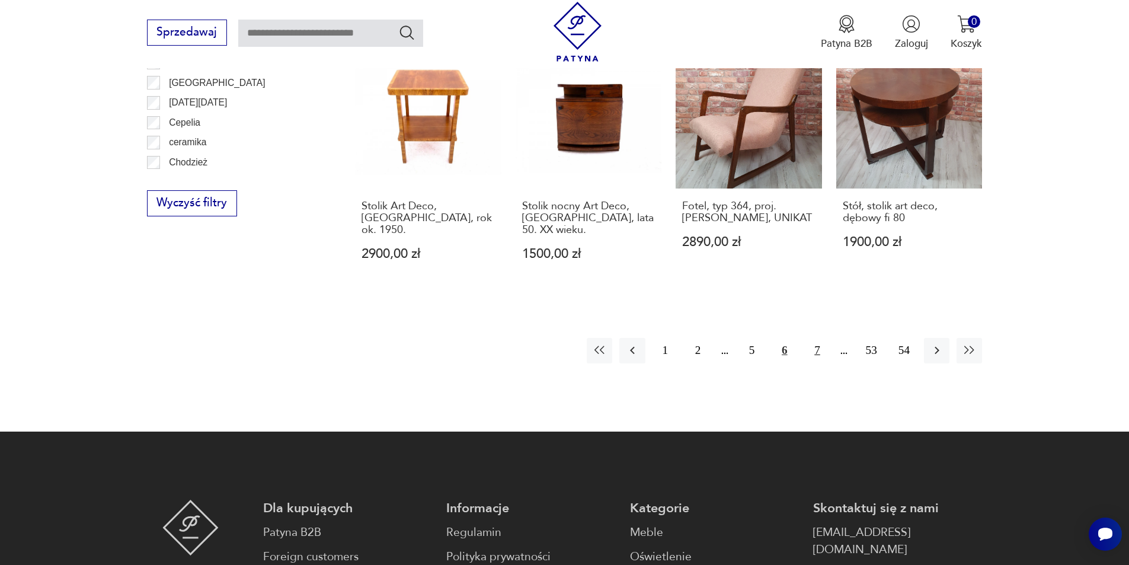  I want to click on p: Koszyk, so click(966, 43).